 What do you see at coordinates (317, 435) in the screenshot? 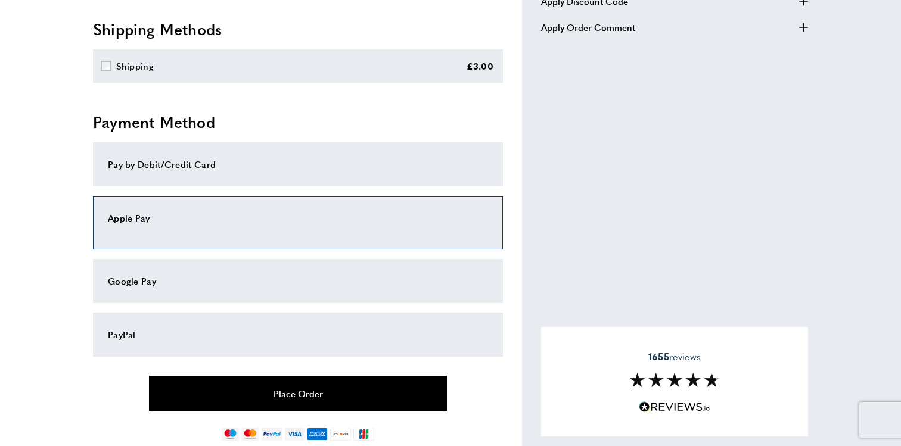
I see `img: american-express` at bounding box center [317, 435].